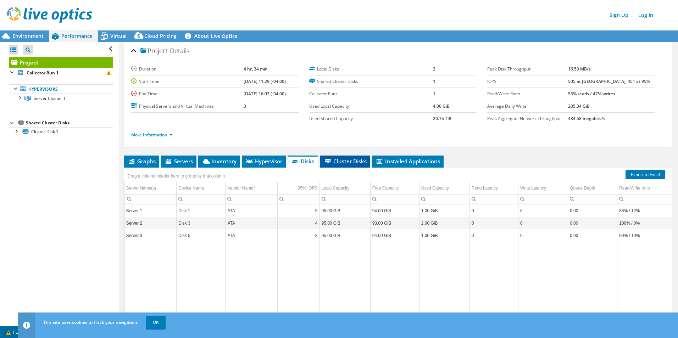 This screenshot has height=338, width=678. What do you see at coordinates (152, 135) in the screenshot?
I see `a: More Information` at bounding box center [152, 135].